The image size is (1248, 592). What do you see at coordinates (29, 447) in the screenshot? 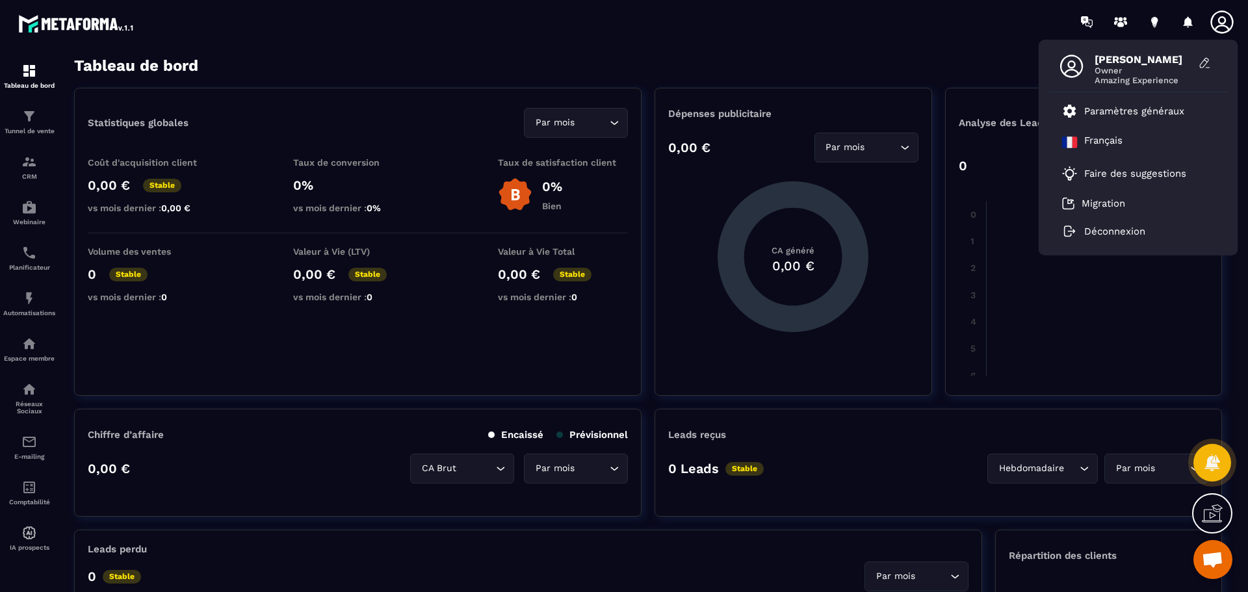
I see `a: emailemailE-mailing` at bounding box center [29, 447].